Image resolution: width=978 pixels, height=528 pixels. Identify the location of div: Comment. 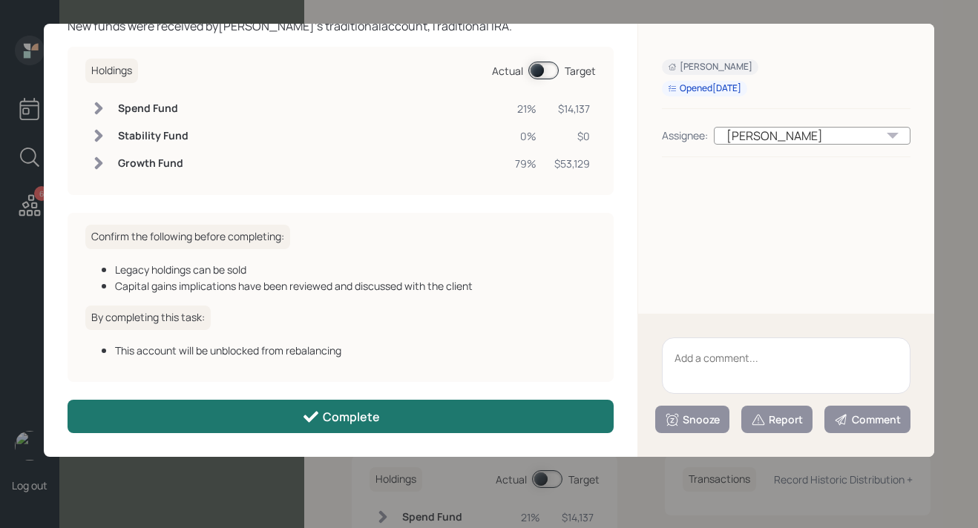
(868, 420).